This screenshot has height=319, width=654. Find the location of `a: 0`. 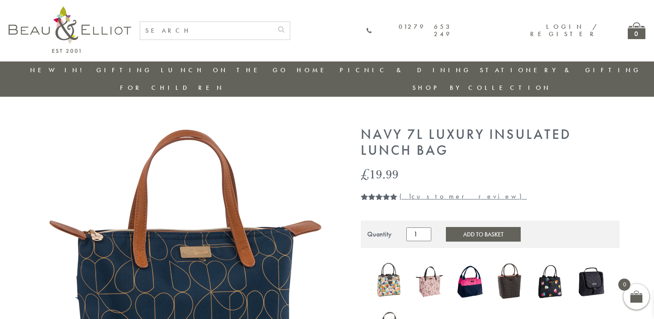

a: 0 is located at coordinates (636, 31).